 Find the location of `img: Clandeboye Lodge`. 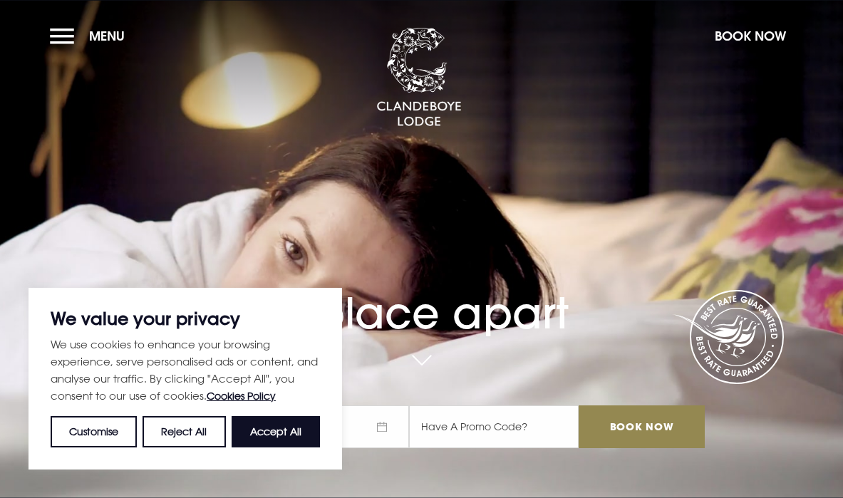

img: Clandeboye Lodge is located at coordinates (419, 78).